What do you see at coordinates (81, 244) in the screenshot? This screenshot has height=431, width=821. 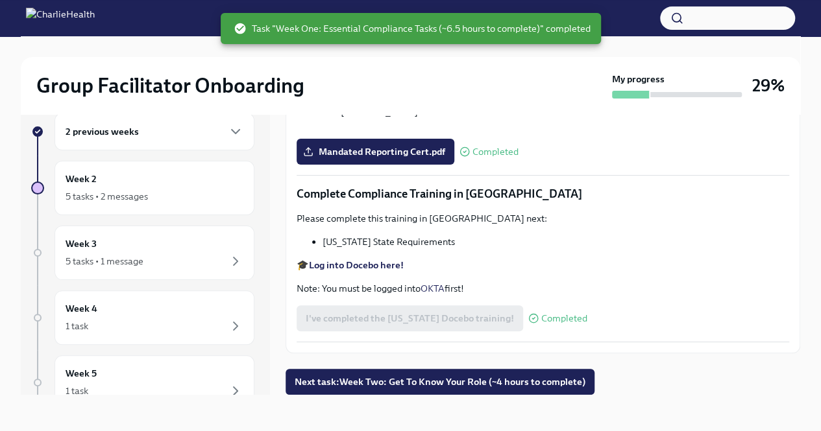 I see `h6: Week 3` at bounding box center [81, 244].